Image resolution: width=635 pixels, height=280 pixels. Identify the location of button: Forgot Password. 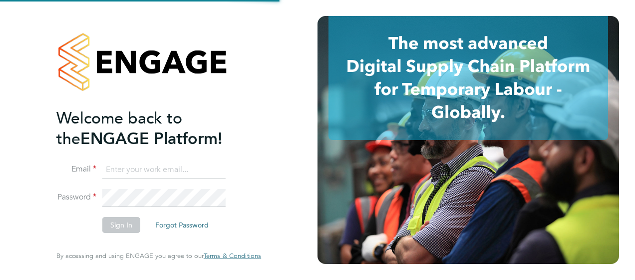
(182, 225).